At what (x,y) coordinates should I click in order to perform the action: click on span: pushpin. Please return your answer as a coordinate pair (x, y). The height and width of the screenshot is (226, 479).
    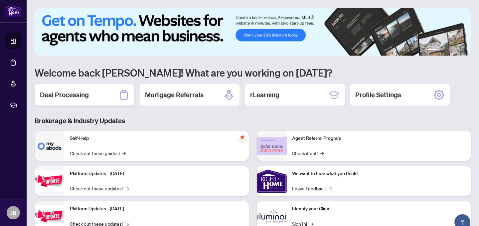
    Looking at the image, I should click on (242, 137).